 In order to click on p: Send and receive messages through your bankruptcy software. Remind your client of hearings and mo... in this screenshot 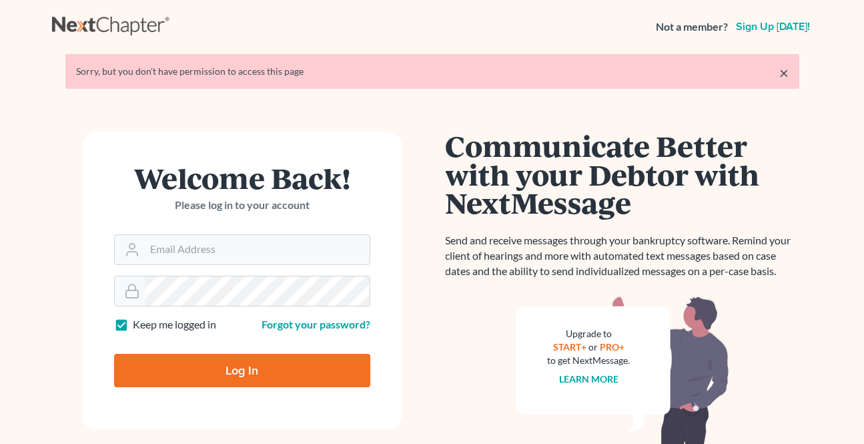, I will do `click(623, 256)`.